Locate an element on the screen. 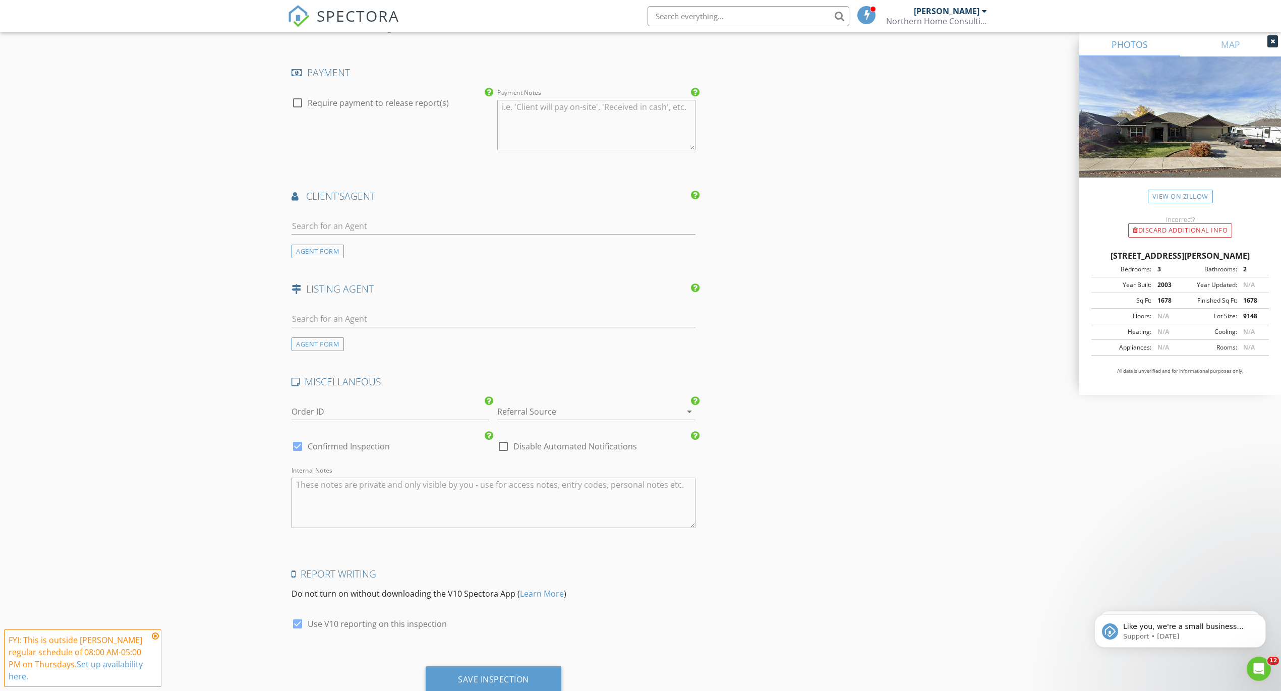 Image resolution: width=1281 pixels, height=691 pixels. p: Do not turn on without downloading the V10 Spectora App ( ) is located at coordinates (493, 593).